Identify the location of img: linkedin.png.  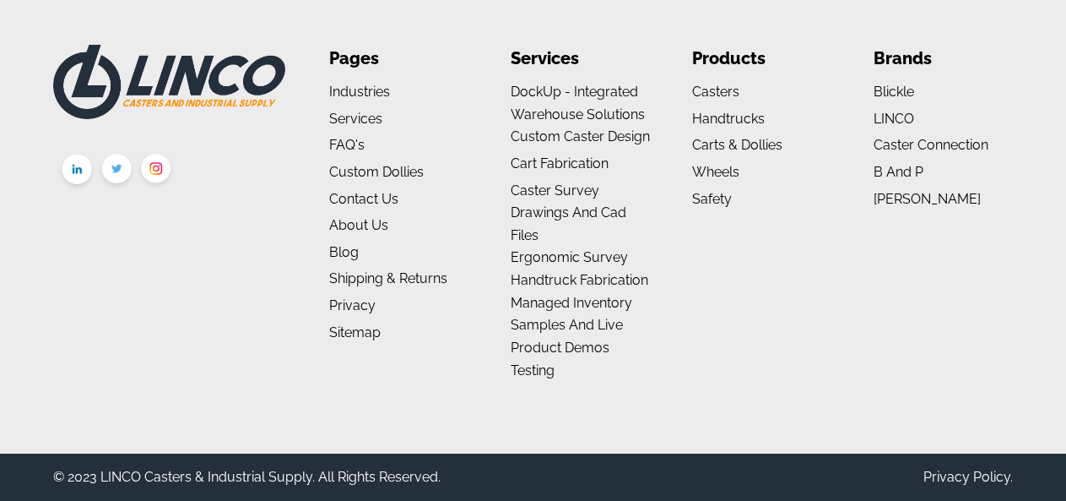
(77, 171).